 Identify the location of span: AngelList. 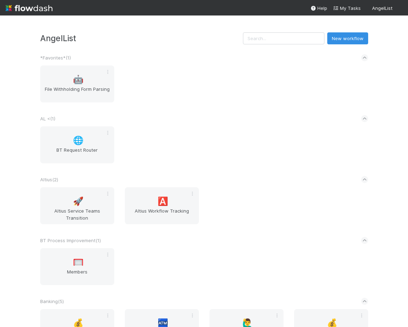
(382, 8).